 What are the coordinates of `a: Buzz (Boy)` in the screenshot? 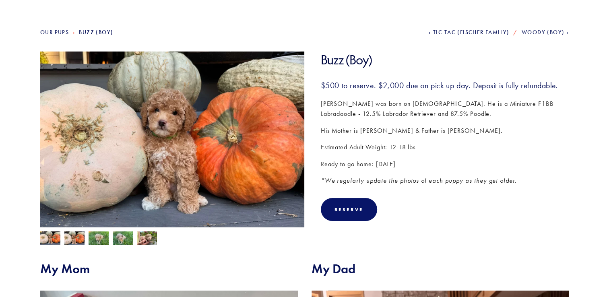 It's located at (96, 32).